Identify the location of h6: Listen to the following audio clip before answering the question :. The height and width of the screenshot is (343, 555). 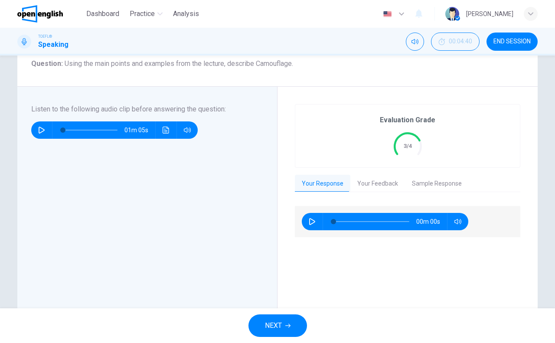
(142, 109).